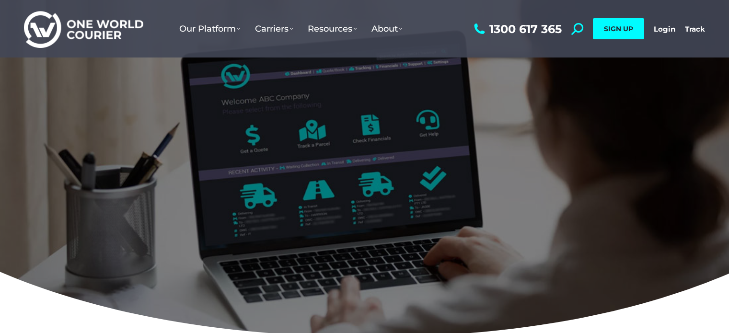 This screenshot has width=729, height=333. I want to click on span: SIGN UP, so click(618, 29).